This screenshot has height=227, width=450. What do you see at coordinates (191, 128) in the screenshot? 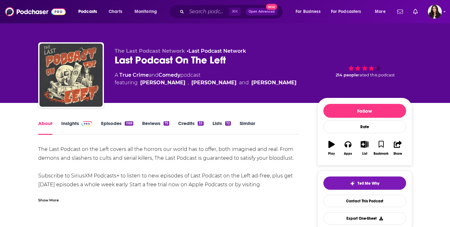
I see `a: Credits33` at bounding box center [191, 128].